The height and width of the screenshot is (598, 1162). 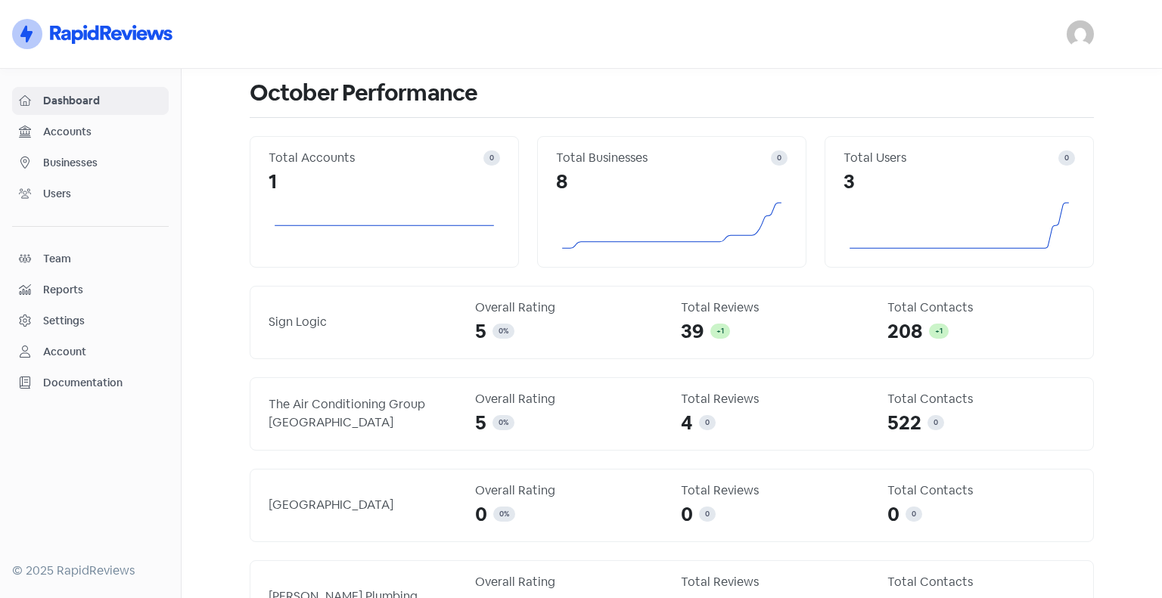 What do you see at coordinates (102, 290) in the screenshot?
I see `span: Reports` at bounding box center [102, 290].